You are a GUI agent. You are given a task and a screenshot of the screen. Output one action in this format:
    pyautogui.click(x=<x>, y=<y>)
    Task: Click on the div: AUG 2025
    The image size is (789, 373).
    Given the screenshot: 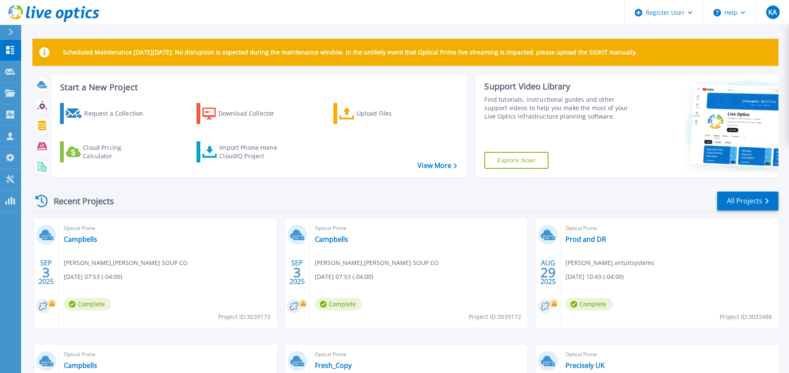 What is the action you would take?
    pyautogui.click(x=548, y=272)
    